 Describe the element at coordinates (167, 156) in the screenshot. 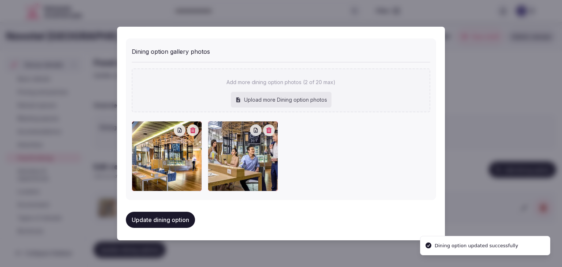

I see `div: rv-Novotel-Bangkok-on-Siam Square-amenities-gourmet-bar.webp` at that location.